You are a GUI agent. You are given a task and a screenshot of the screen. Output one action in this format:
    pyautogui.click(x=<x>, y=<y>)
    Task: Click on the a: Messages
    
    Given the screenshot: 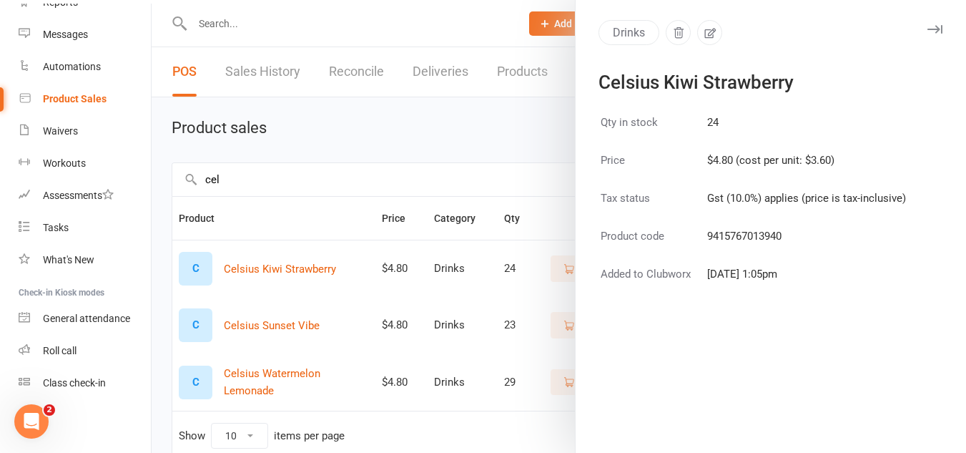 What is the action you would take?
    pyautogui.click(x=84, y=34)
    